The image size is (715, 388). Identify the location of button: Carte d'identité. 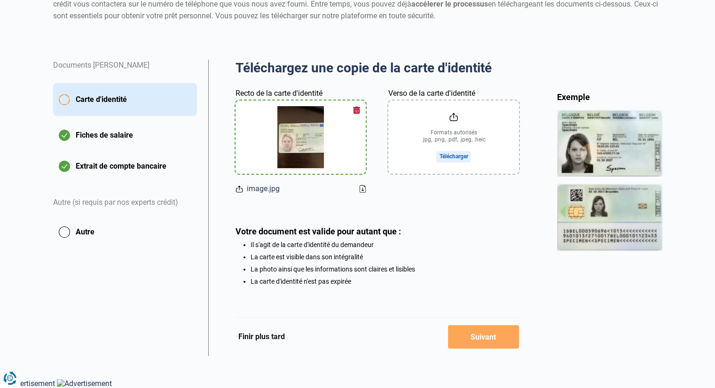
(125, 100).